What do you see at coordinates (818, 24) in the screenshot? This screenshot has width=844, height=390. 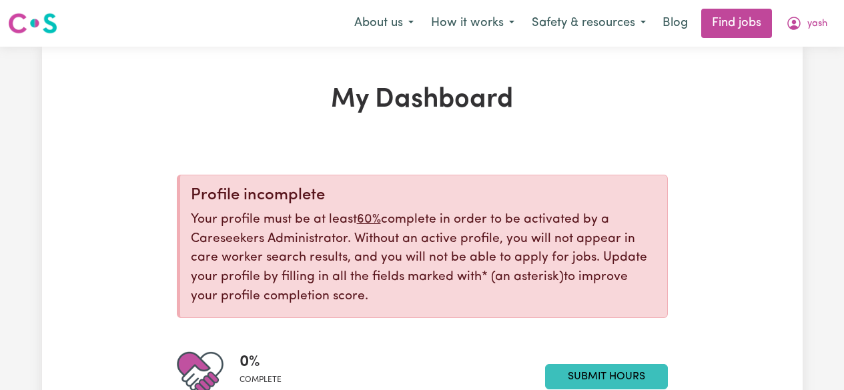 I see `span: yash` at bounding box center [818, 24].